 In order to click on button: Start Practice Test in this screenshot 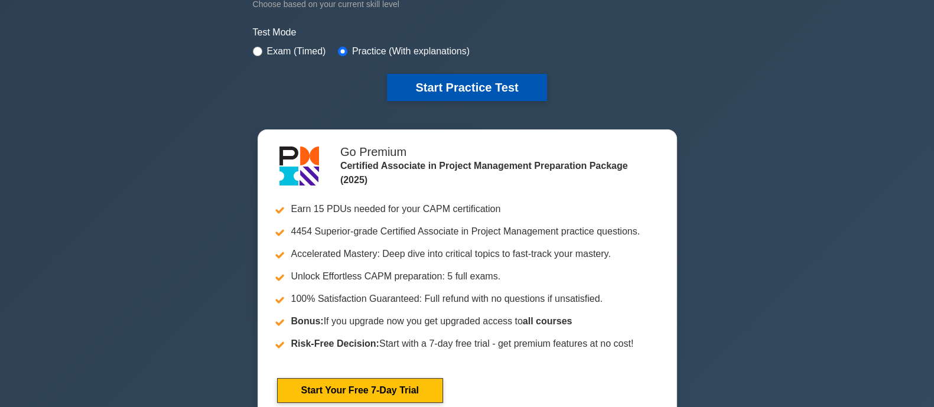, I will do `click(467, 87)`.